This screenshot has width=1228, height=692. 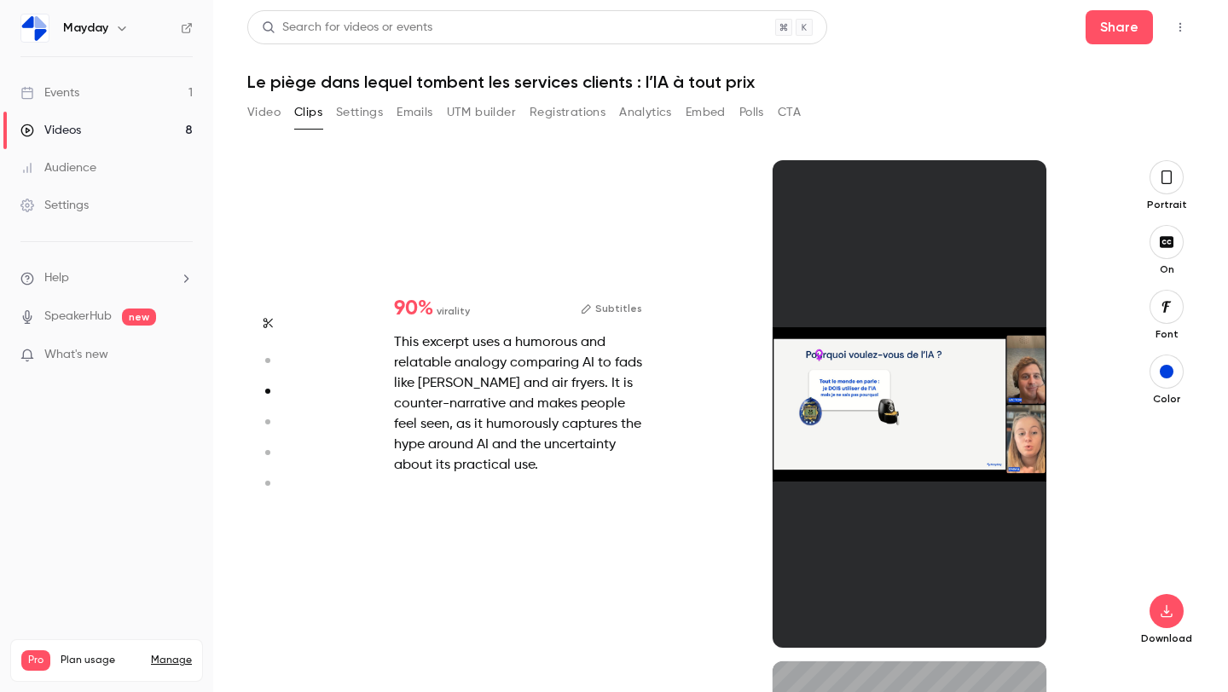 I want to click on button: Clips, so click(x=308, y=113).